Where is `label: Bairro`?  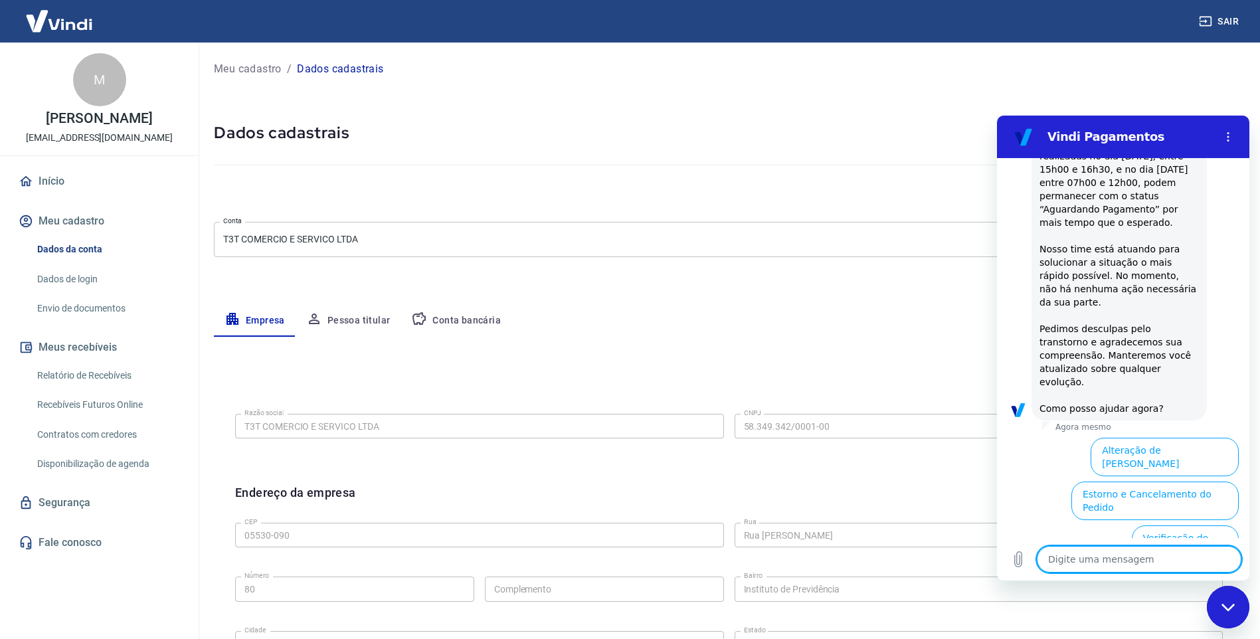 label: Bairro is located at coordinates (753, 575).